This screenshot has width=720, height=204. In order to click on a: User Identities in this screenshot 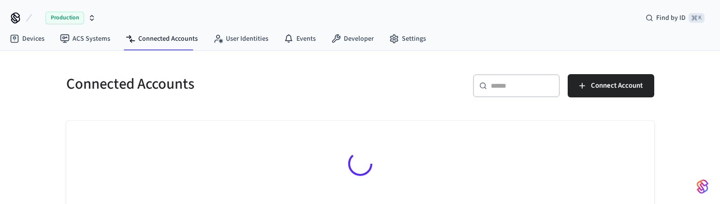, I will do `click(241, 39)`.